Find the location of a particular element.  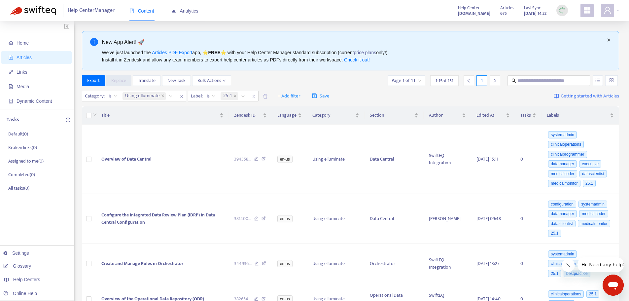

span: home is located at coordinates (11, 43).